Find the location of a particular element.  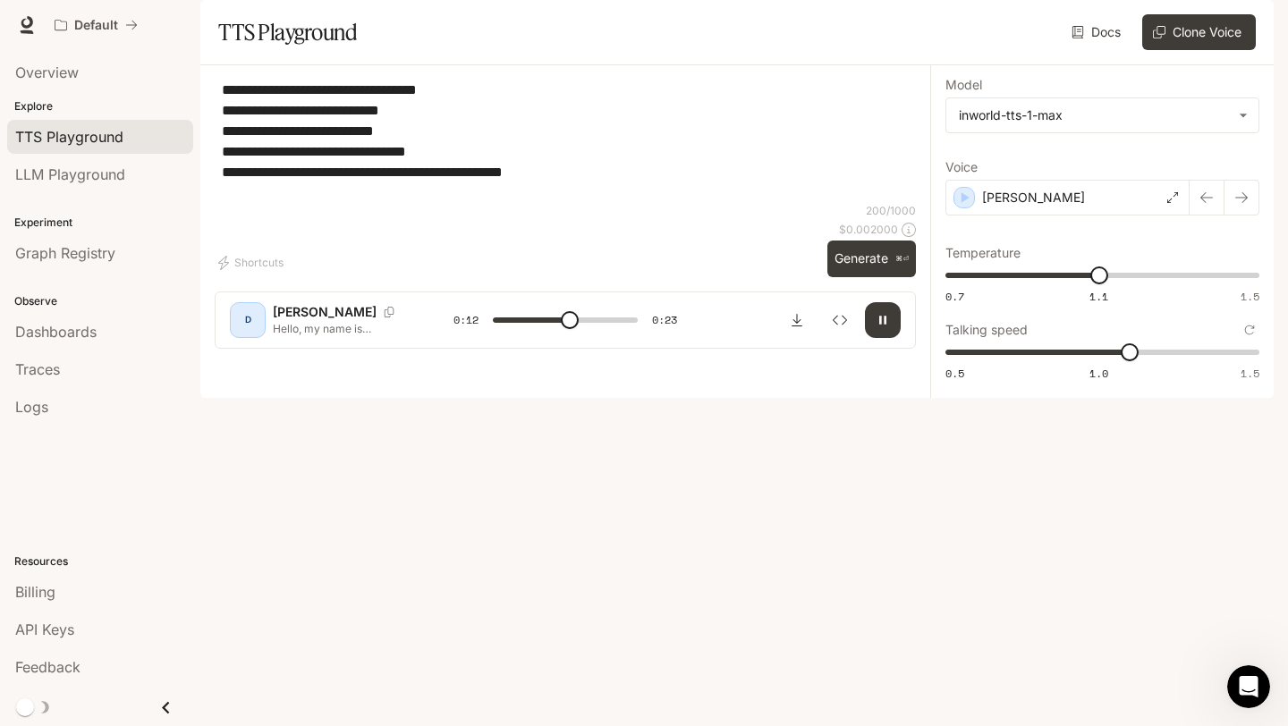

p: 200 / 1000 is located at coordinates (891, 210).